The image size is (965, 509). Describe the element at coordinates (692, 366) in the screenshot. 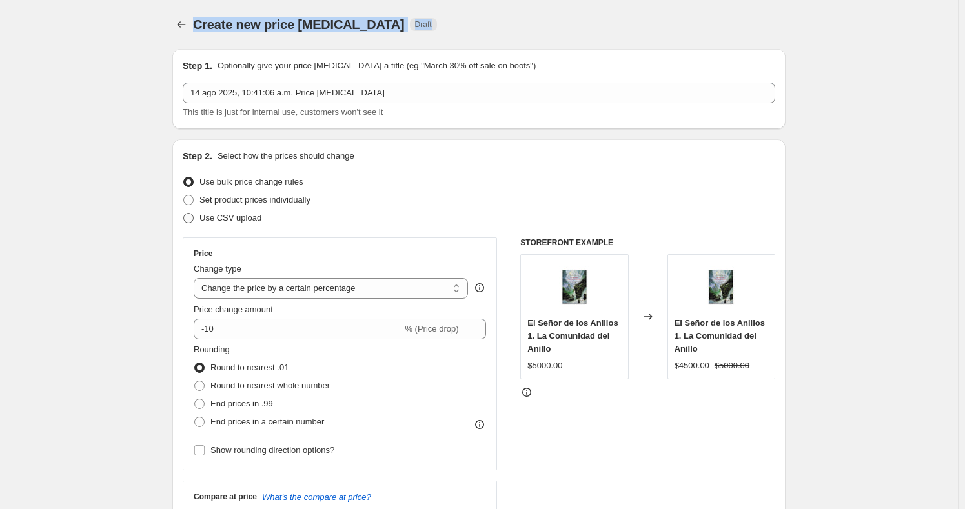

I see `div: $4500.00` at that location.